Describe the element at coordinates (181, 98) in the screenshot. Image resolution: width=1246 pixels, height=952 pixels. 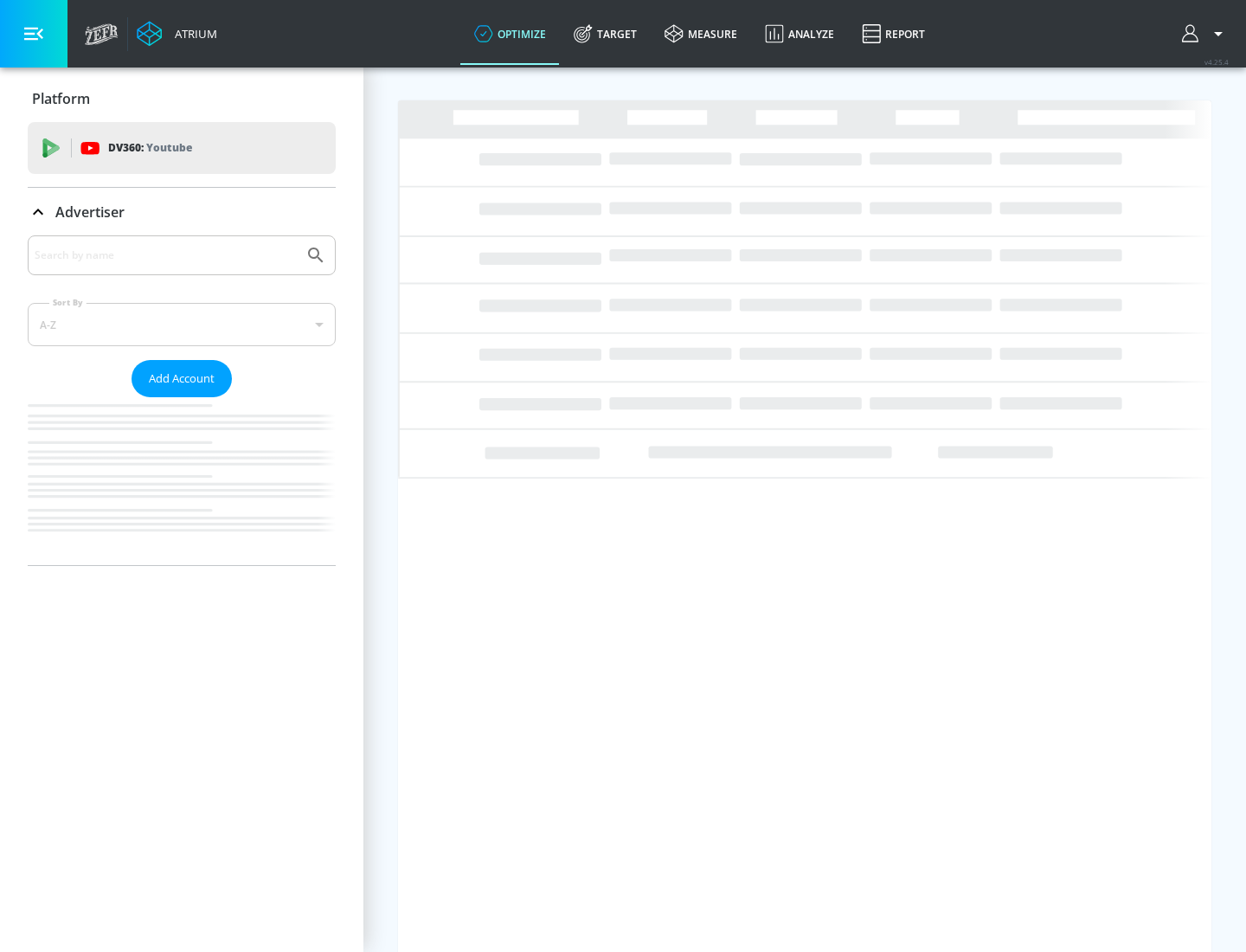
I see `div: Platform` at that location.